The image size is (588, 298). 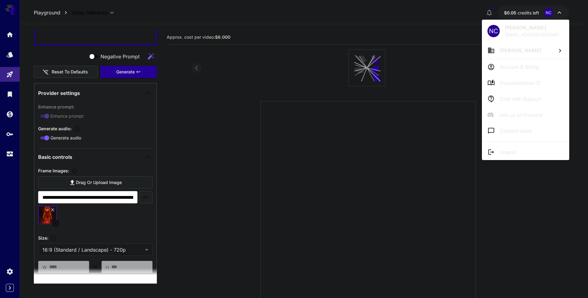 I want to click on div: norberto0922@gmail.com, so click(x=534, y=34).